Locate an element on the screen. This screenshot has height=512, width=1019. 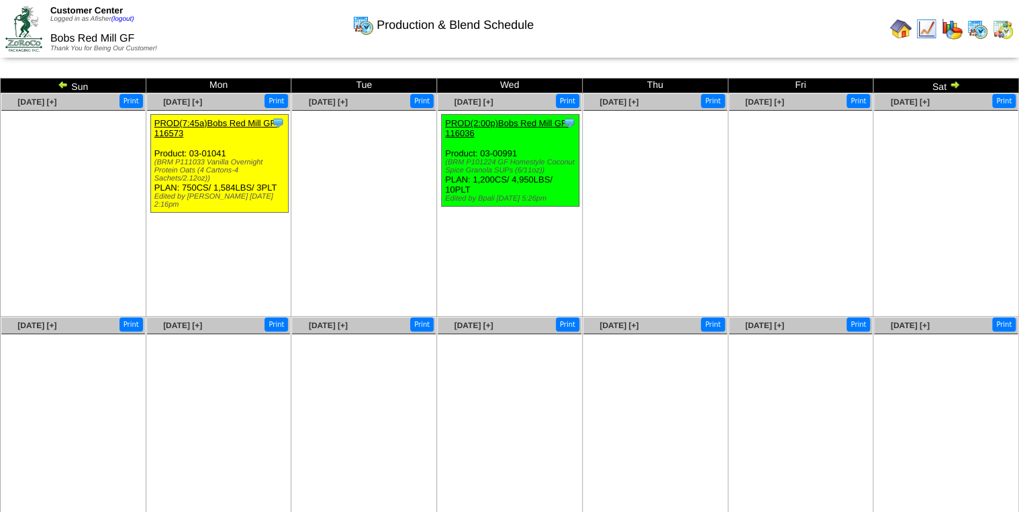
img: arrowright.gif is located at coordinates (954, 85).